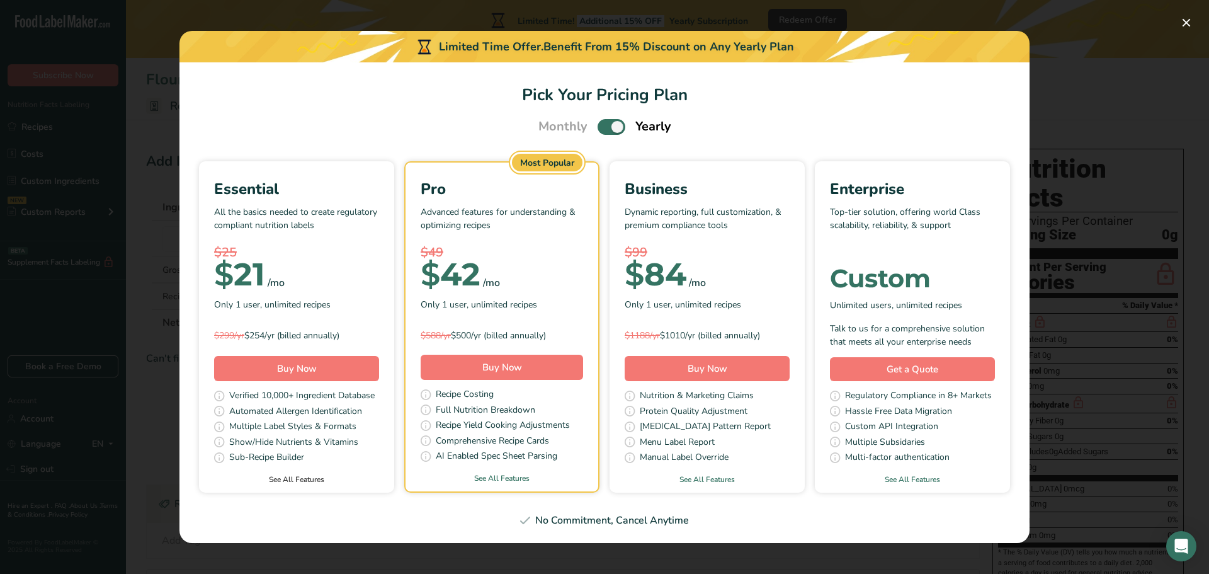 The image size is (1209, 574). Describe the element at coordinates (604, 94) in the screenshot. I see `h1: Pick Your Pricing Plan` at that location.